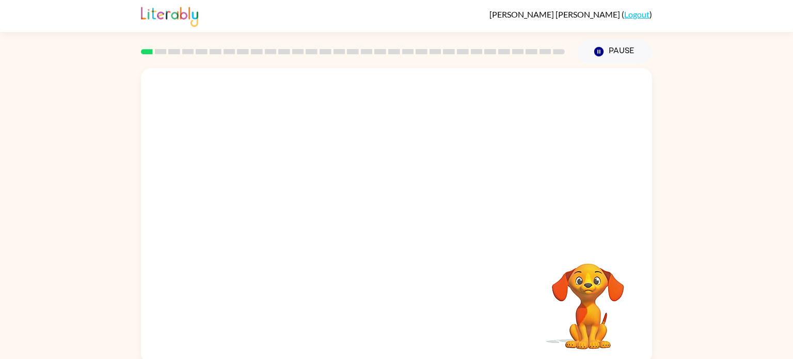  I want to click on video: Your browser must support playing .mp4 files to use Literably. Please try using another browser., so click(588, 299).